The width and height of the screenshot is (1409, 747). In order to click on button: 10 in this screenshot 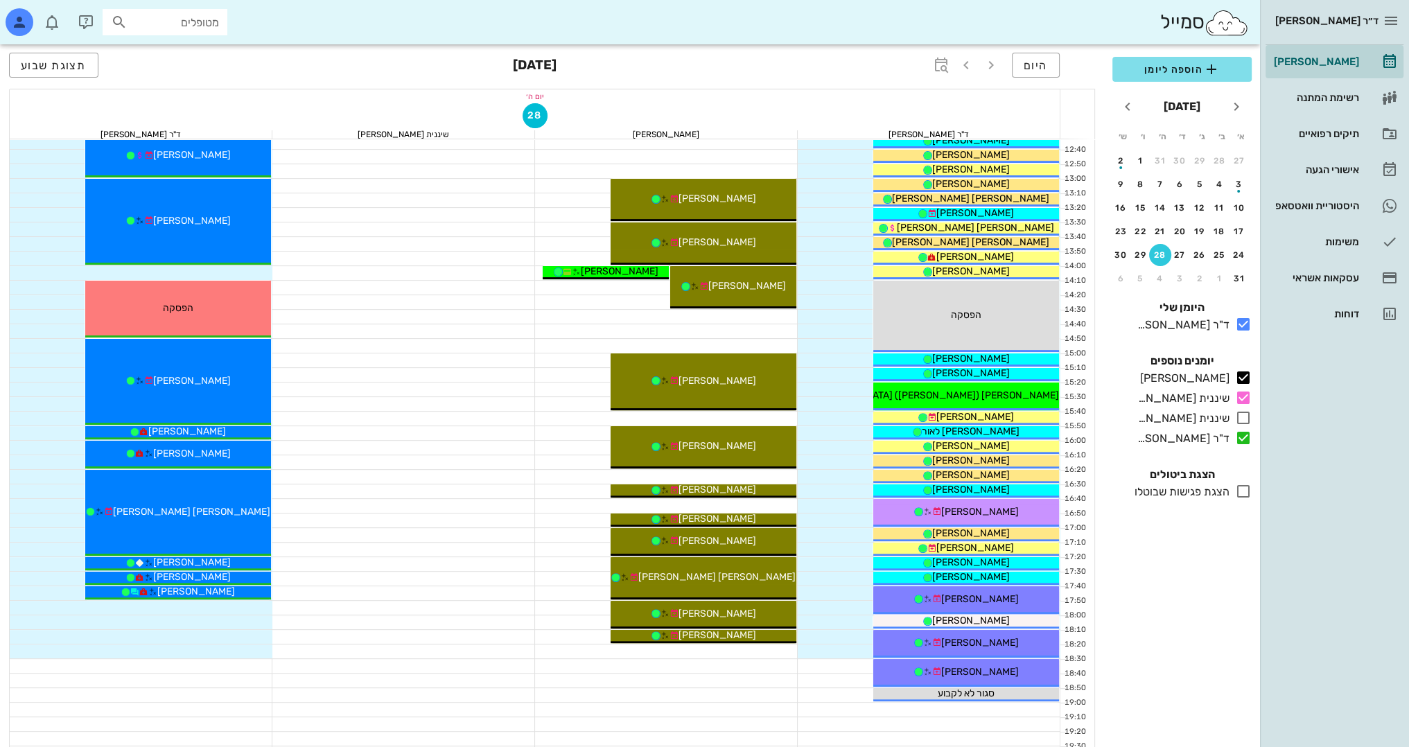, I will do `click(1239, 208)`.